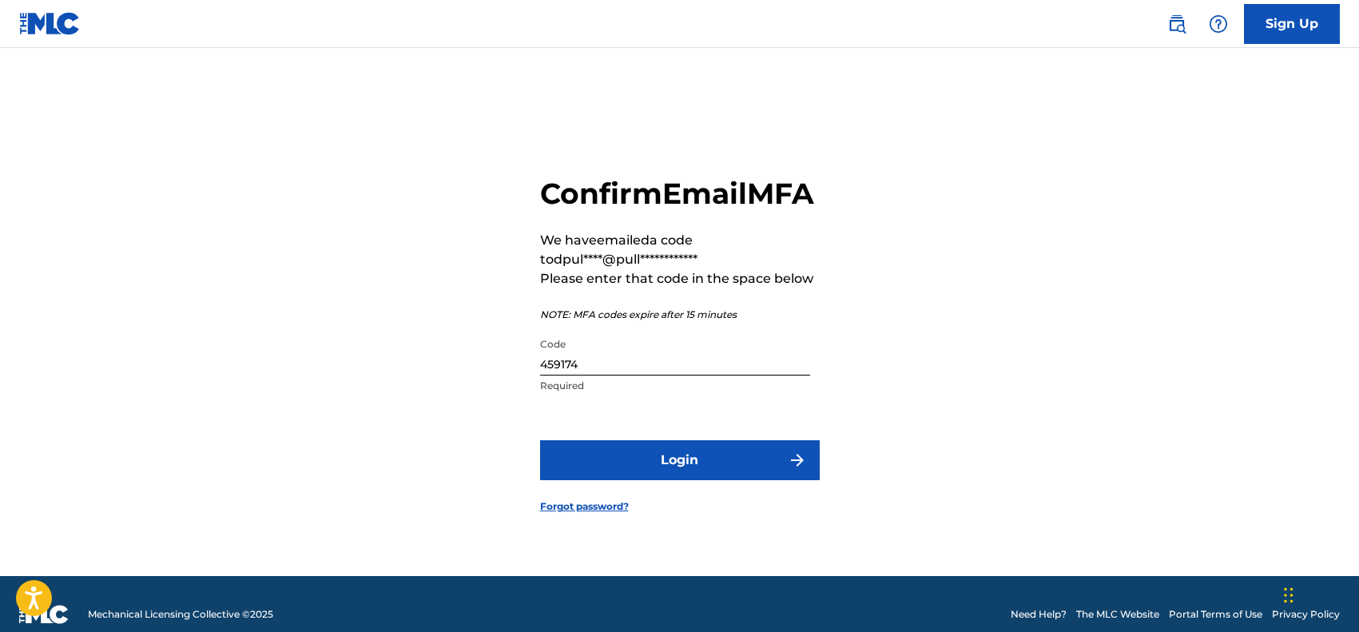  Describe the element at coordinates (1219, 24) in the screenshot. I see `div: Help` at that location.